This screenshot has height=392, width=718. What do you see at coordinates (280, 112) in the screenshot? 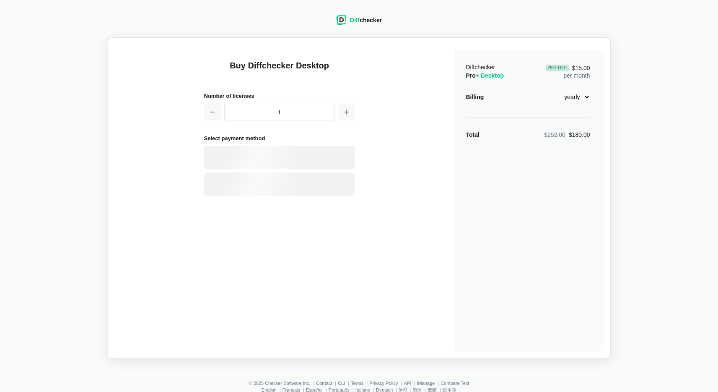
I see `input: 1` at bounding box center [280, 112].